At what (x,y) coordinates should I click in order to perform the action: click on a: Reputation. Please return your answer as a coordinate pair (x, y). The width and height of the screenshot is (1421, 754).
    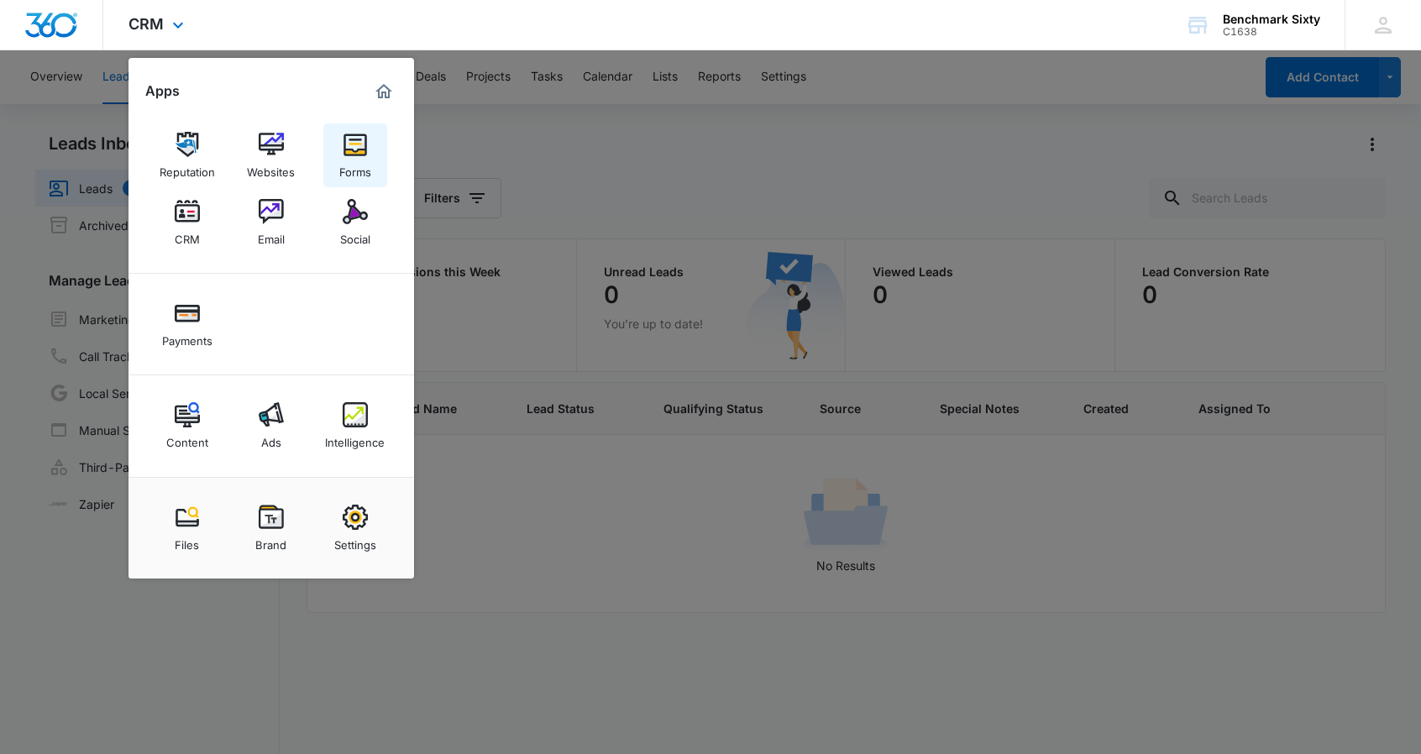
    Looking at the image, I should click on (187, 155).